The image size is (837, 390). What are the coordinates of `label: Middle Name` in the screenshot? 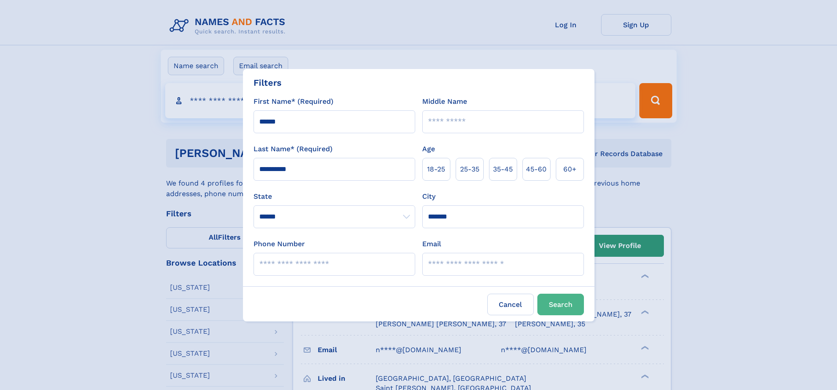 It's located at (445, 101).